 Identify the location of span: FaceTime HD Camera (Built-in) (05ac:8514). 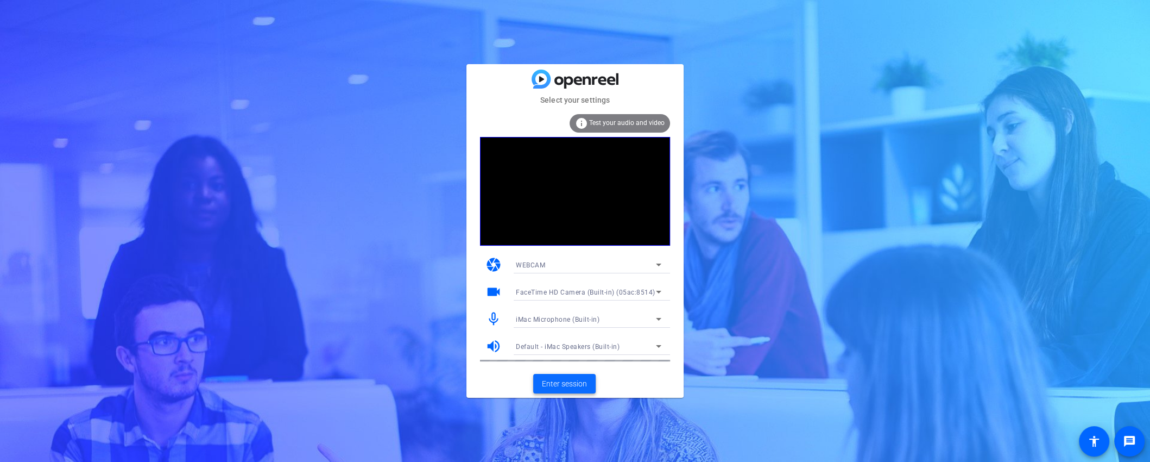
(585, 292).